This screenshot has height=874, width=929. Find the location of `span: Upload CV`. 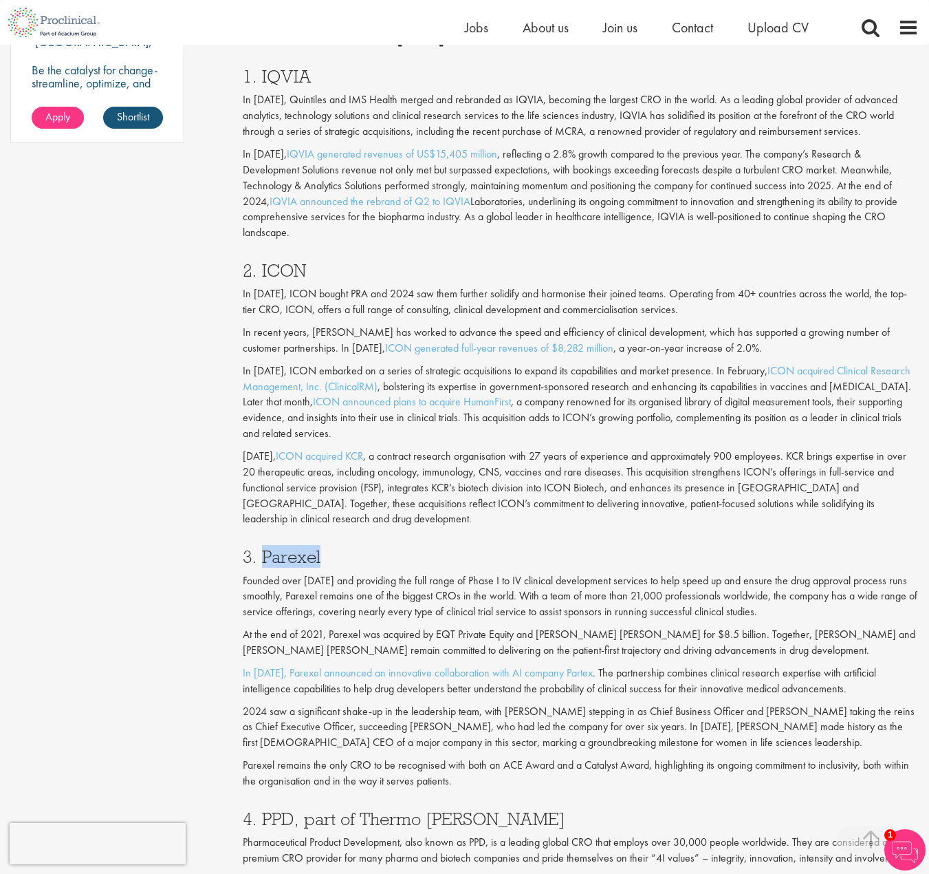

span: Upload CV is located at coordinates (778, 28).